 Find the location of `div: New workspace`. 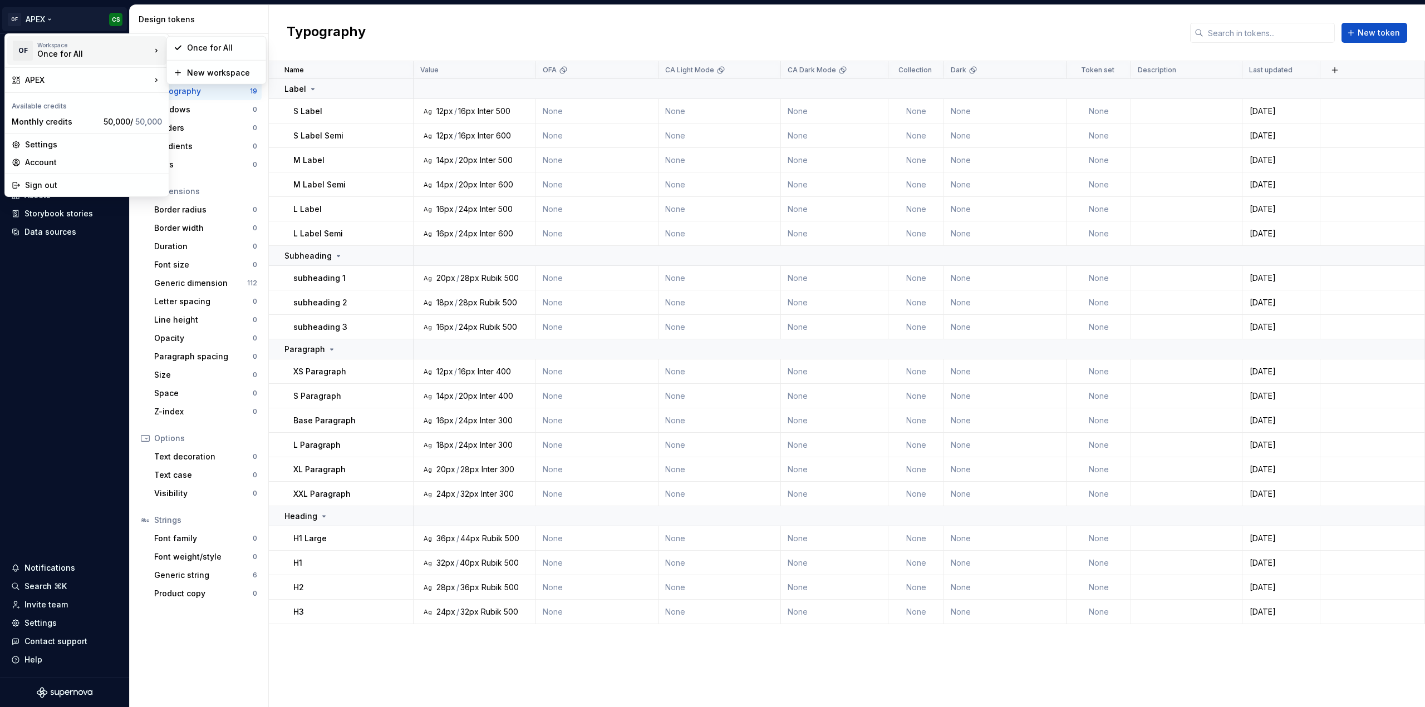

div: New workspace is located at coordinates (223, 73).